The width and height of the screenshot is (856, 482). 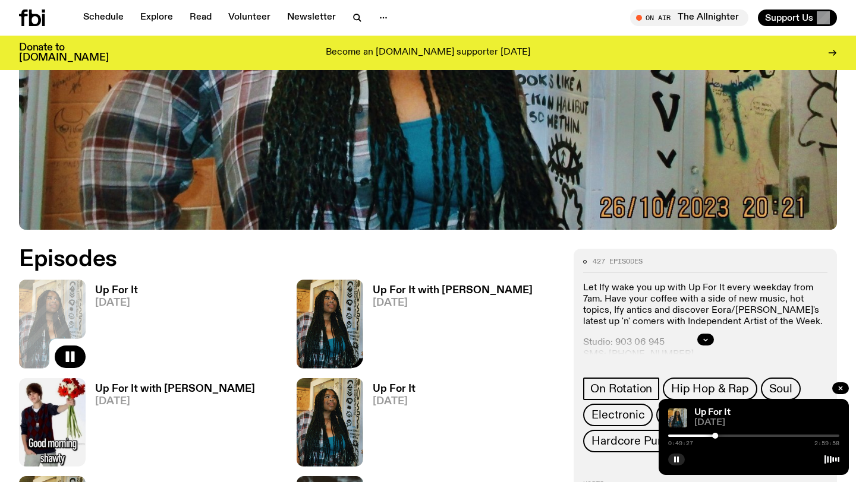 What do you see at coordinates (709, 389) in the screenshot?
I see `a: Hip Hop & Rap` at bounding box center [709, 389].